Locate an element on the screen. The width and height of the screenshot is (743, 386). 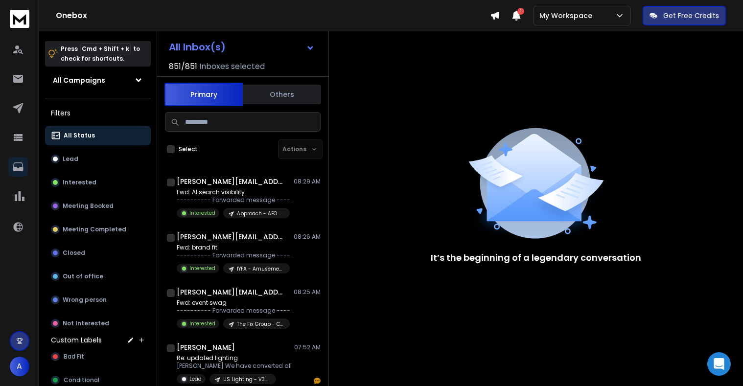
button: Interested is located at coordinates (98, 183).